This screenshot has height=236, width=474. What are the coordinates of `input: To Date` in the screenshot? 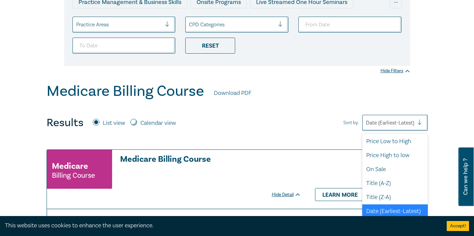 It's located at (124, 46).